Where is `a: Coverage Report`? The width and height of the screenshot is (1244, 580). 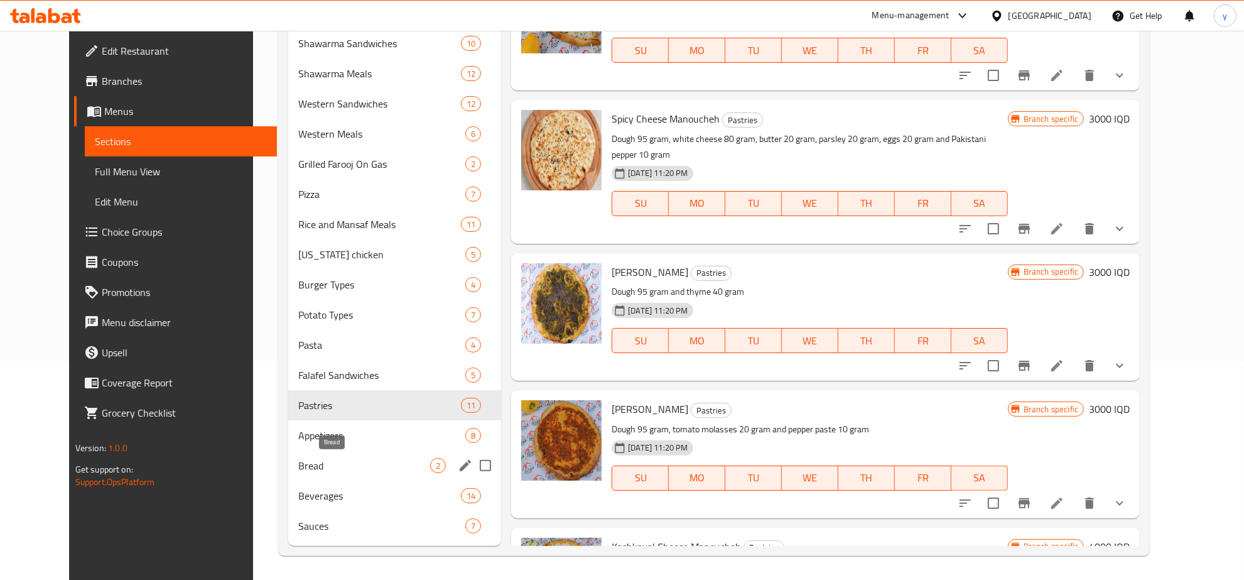 a: Coverage Report is located at coordinates (175, 382).